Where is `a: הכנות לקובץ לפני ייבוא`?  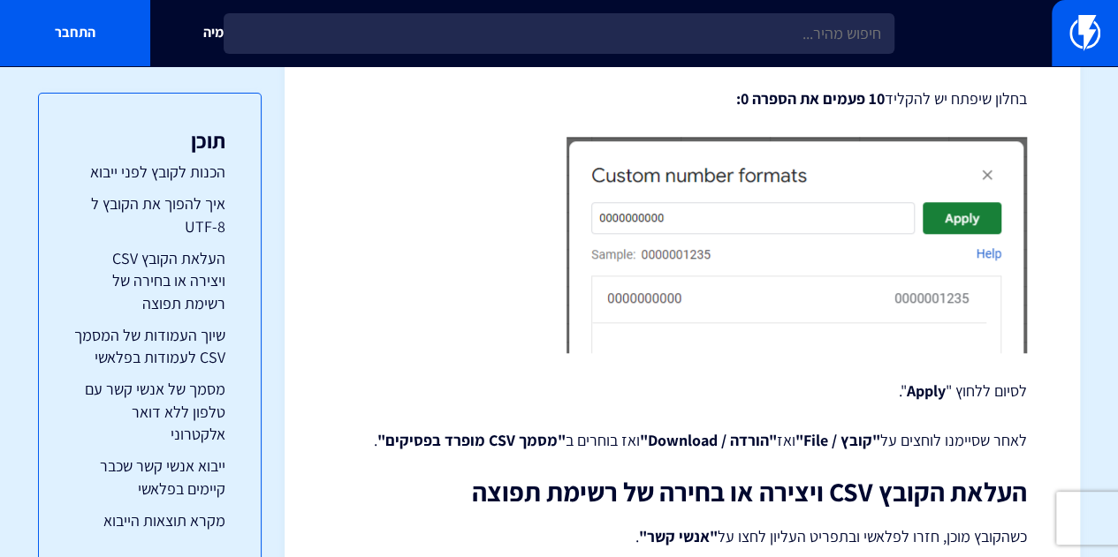
a: הכנות לקובץ לפני ייבוא is located at coordinates (149, 172).